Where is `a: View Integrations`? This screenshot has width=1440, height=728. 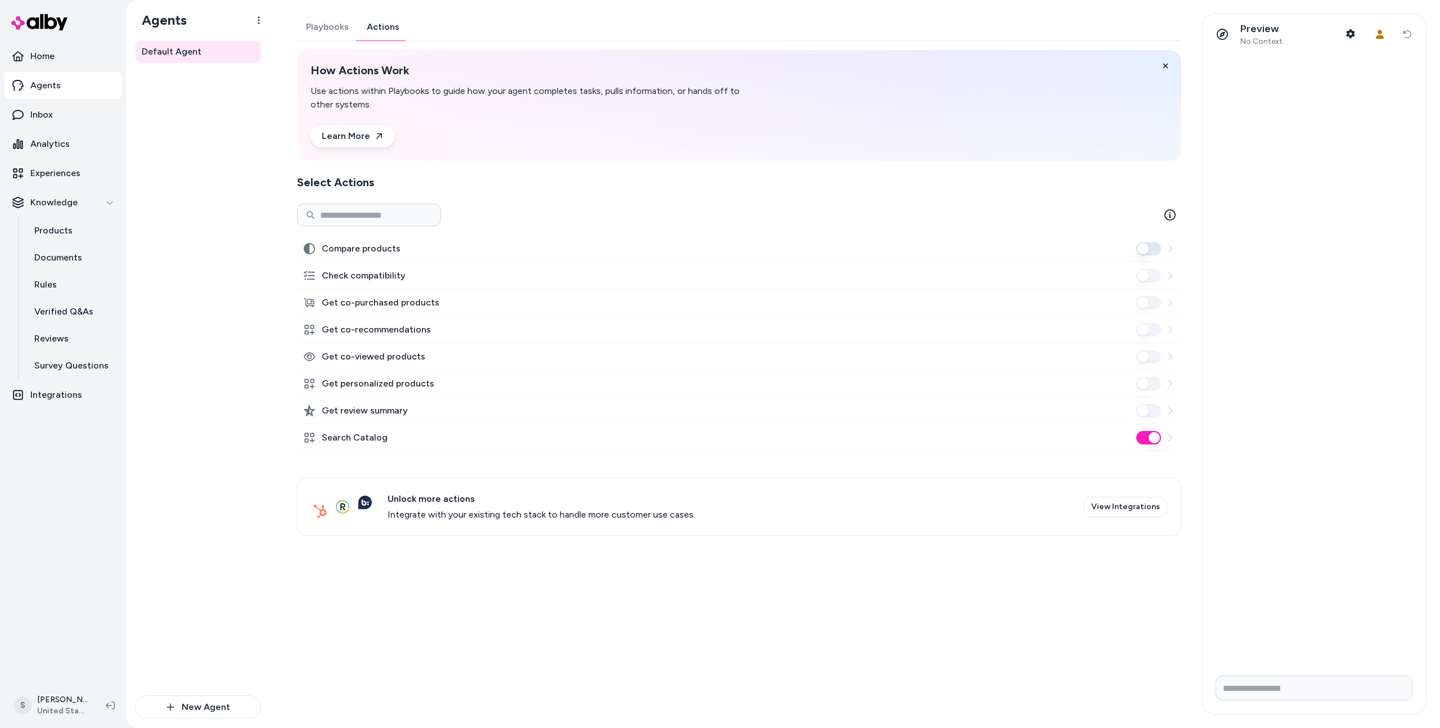 a: View Integrations is located at coordinates (1126, 507).